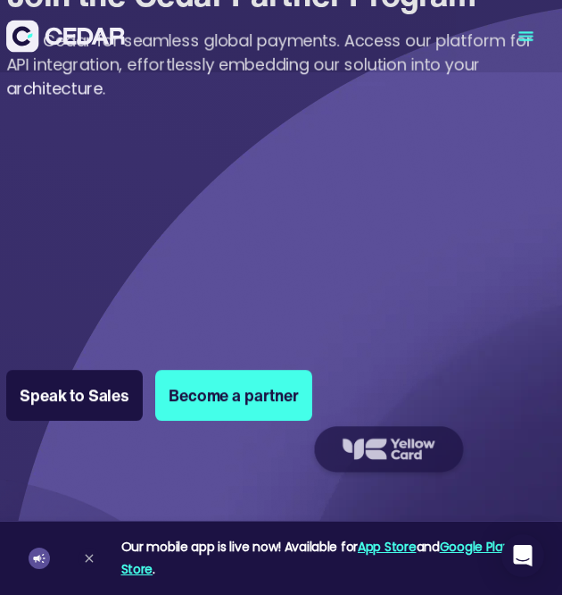 The height and width of the screenshot is (595, 562). What do you see at coordinates (328, 558) in the screenshot?
I see `div: Our mobile app is live now! Available for and .` at bounding box center [328, 558].